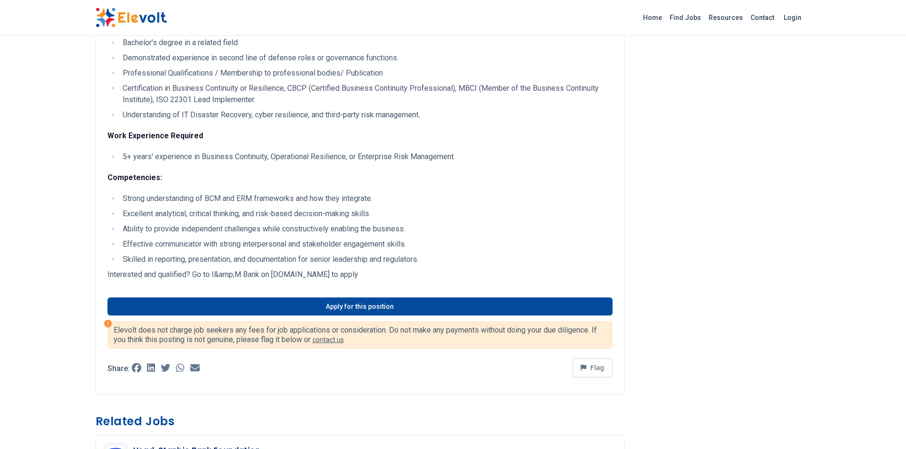  I want to click on button: Flag, so click(593, 368).